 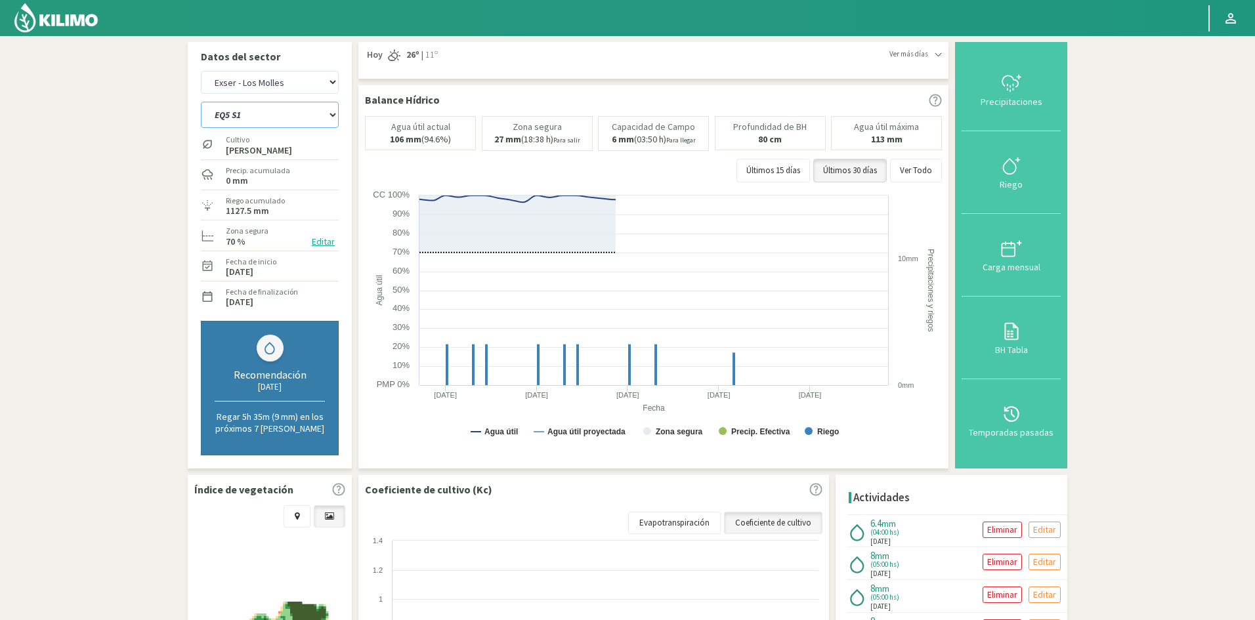 What do you see at coordinates (243, 490) in the screenshot?
I see `p: Índice de vegetación` at bounding box center [243, 490].